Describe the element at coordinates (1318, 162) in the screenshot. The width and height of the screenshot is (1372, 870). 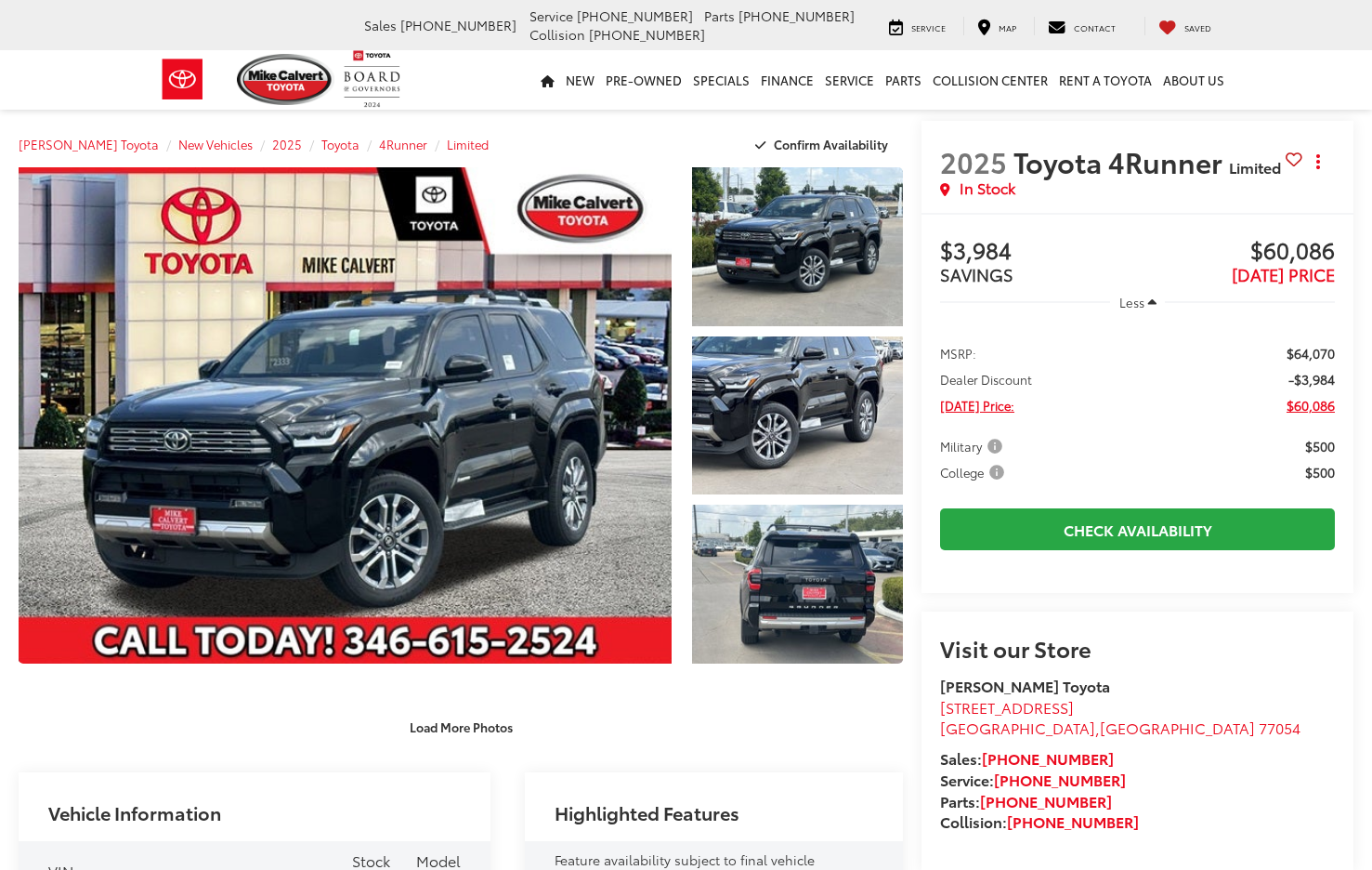
I see `span: dropdown dots` at that location.